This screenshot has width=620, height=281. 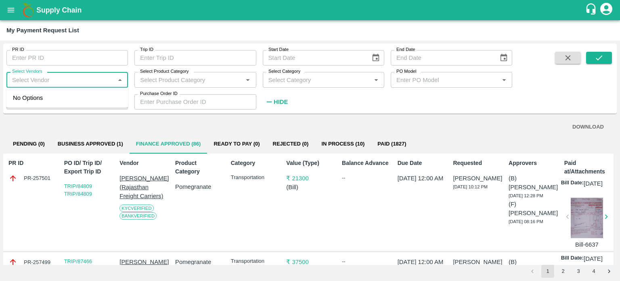 What do you see at coordinates (310, 187) in the screenshot?
I see `p: ( Bill )` at bounding box center [310, 187].